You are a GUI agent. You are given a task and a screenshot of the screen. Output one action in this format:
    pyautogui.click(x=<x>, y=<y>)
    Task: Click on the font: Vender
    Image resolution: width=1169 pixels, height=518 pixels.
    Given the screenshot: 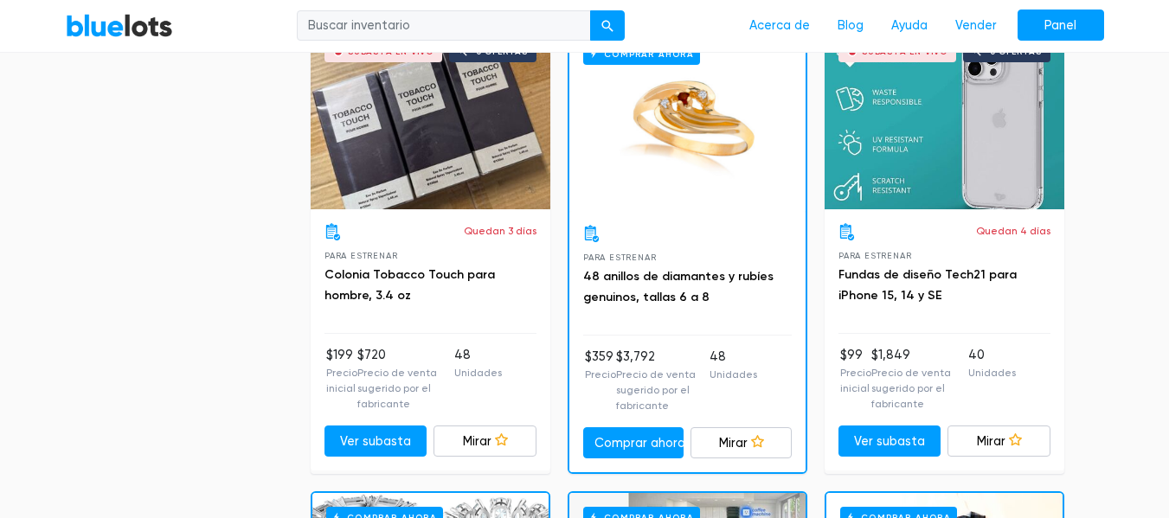 What is the action you would take?
    pyautogui.click(x=976, y=25)
    